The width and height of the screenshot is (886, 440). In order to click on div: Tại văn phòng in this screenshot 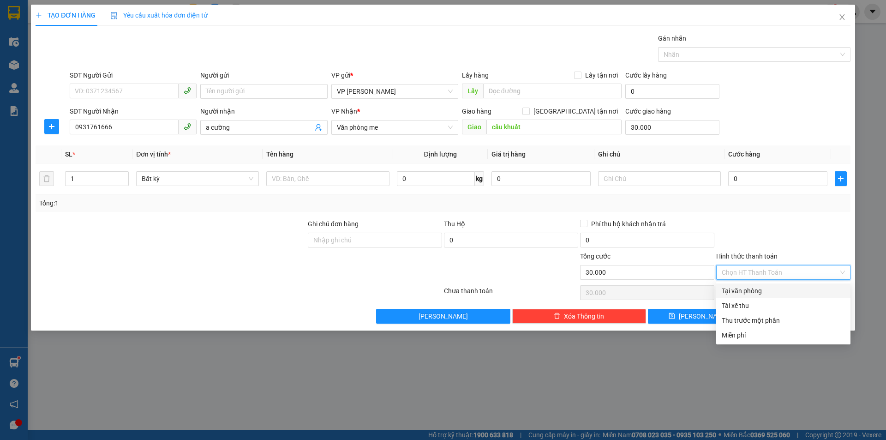, I will do `click(783, 291)`.